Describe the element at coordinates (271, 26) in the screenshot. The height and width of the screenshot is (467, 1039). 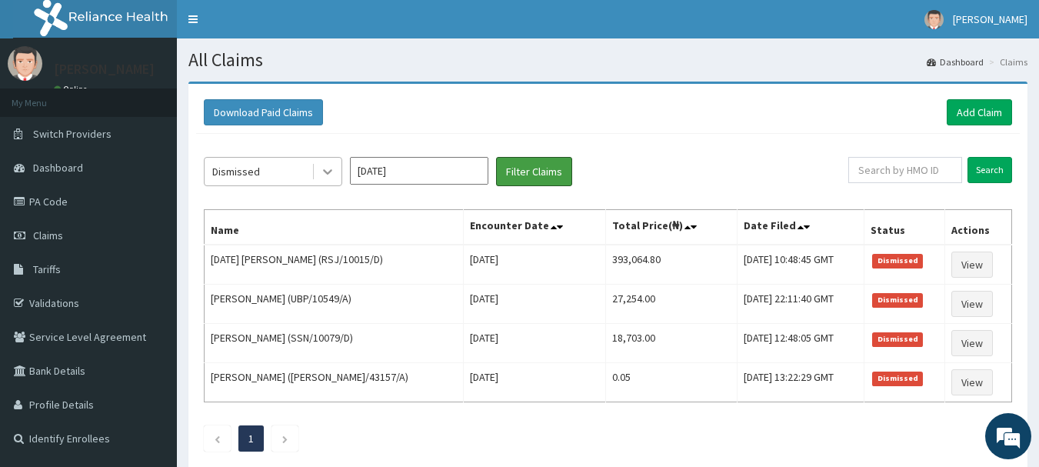
I see `div: Minimize live chat window` at that location.